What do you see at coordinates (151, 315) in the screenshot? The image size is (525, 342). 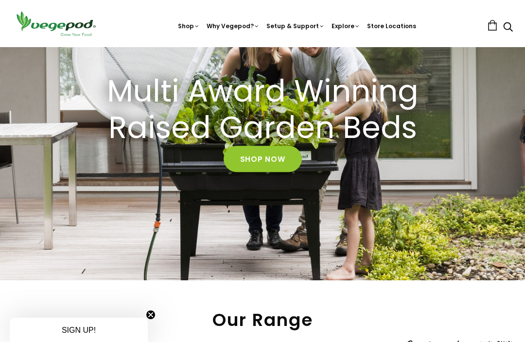 I see `button: Close teaser` at bounding box center [151, 315].